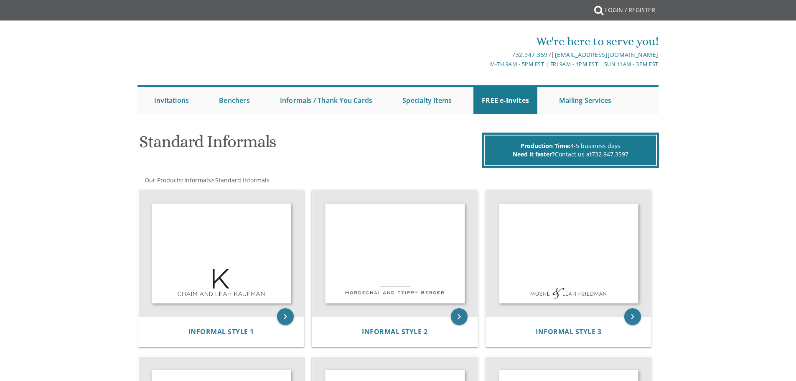  I want to click on a: Informals, so click(197, 180).